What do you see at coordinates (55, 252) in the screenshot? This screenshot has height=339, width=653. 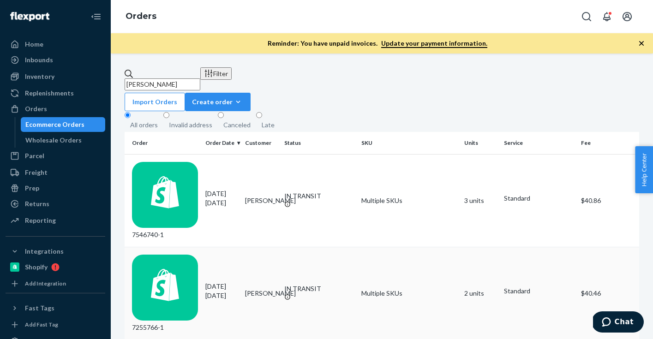 I see `button: Integrations` at bounding box center [55, 252].